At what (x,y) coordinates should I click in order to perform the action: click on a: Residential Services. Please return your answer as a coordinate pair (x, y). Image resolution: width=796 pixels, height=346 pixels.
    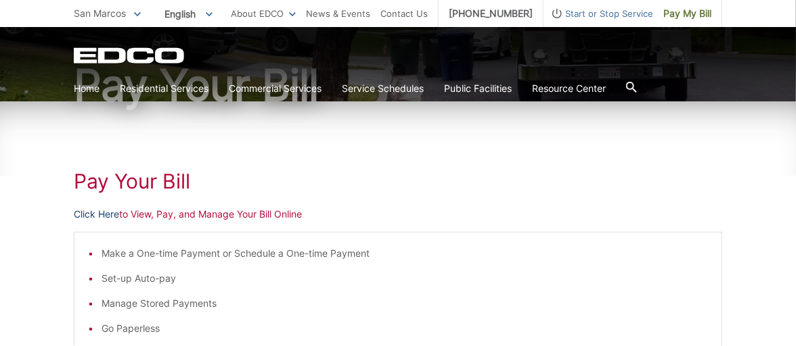
    Looking at the image, I should click on (164, 89).